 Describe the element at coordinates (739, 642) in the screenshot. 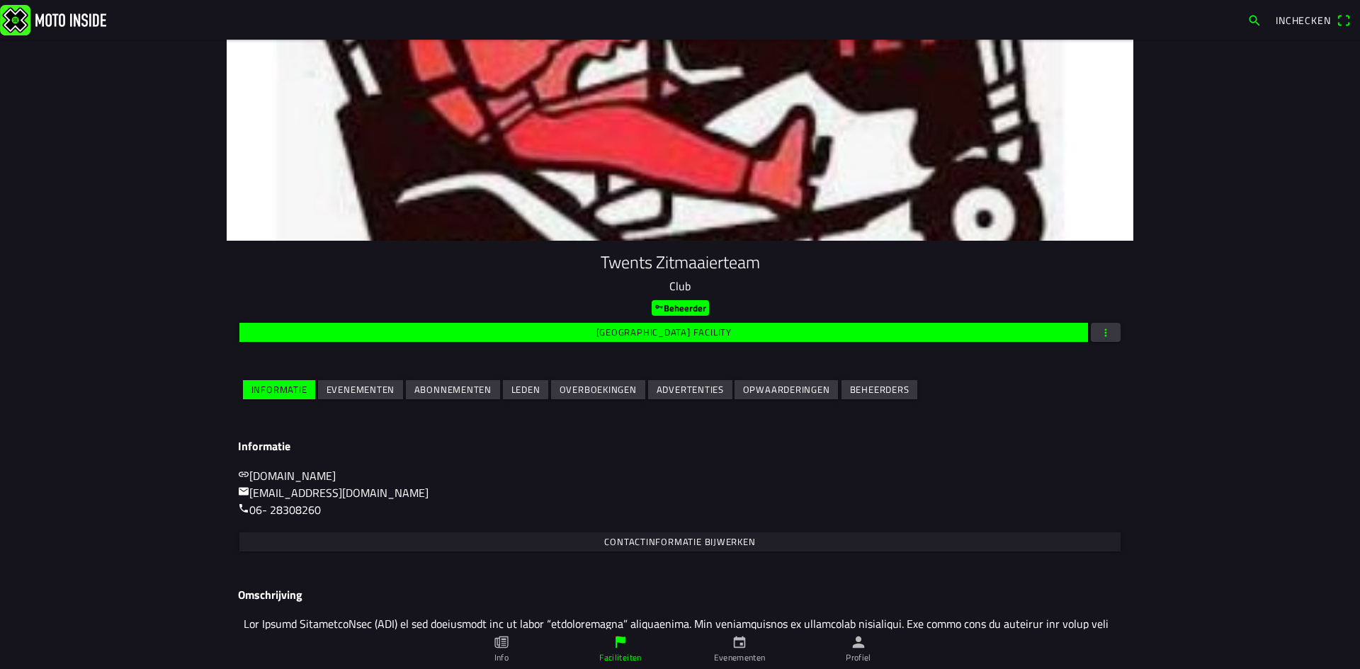

I see `ion-icon: calendar` at that location.